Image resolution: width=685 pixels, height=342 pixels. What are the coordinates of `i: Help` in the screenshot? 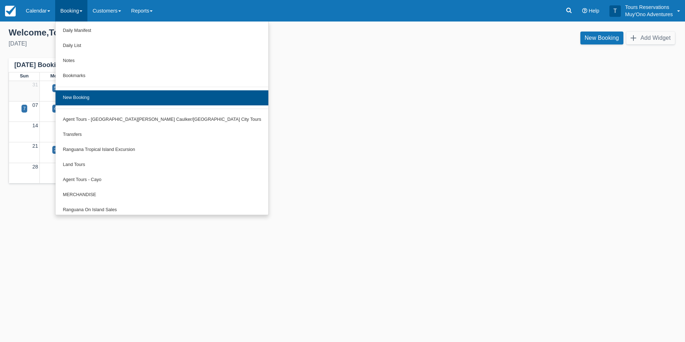 It's located at (585, 11).